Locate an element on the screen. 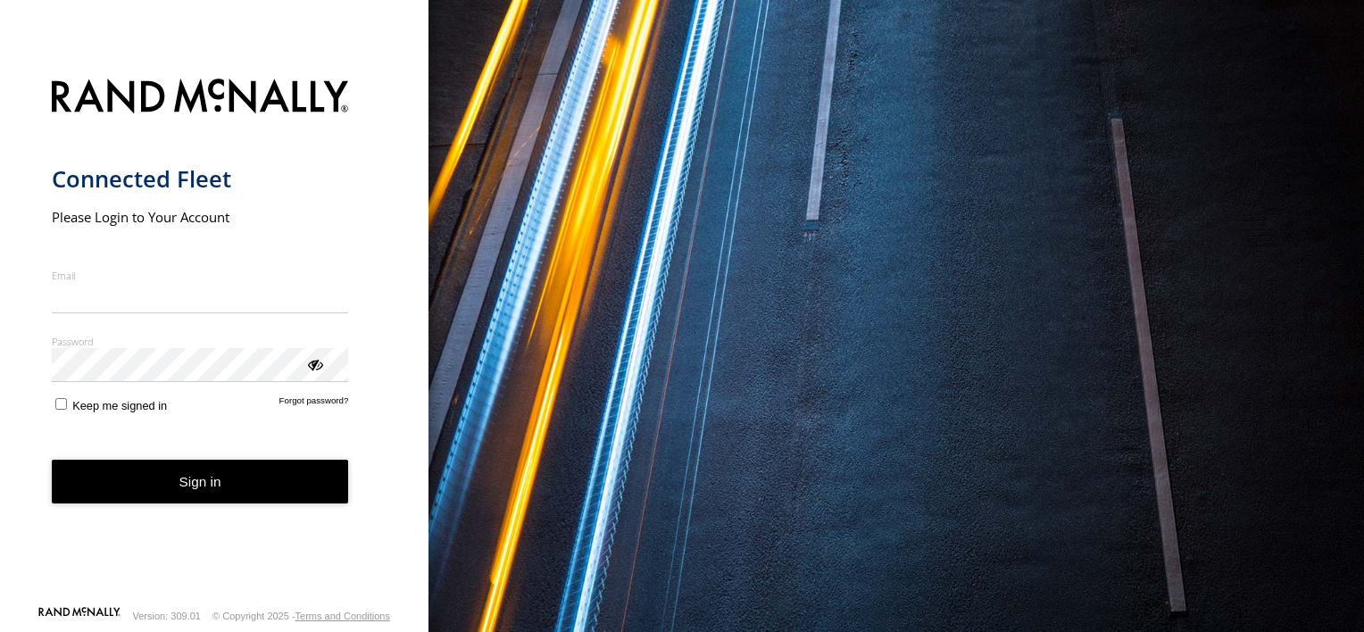 The width and height of the screenshot is (1364, 632). h1: Connected Fleet is located at coordinates (200, 179).